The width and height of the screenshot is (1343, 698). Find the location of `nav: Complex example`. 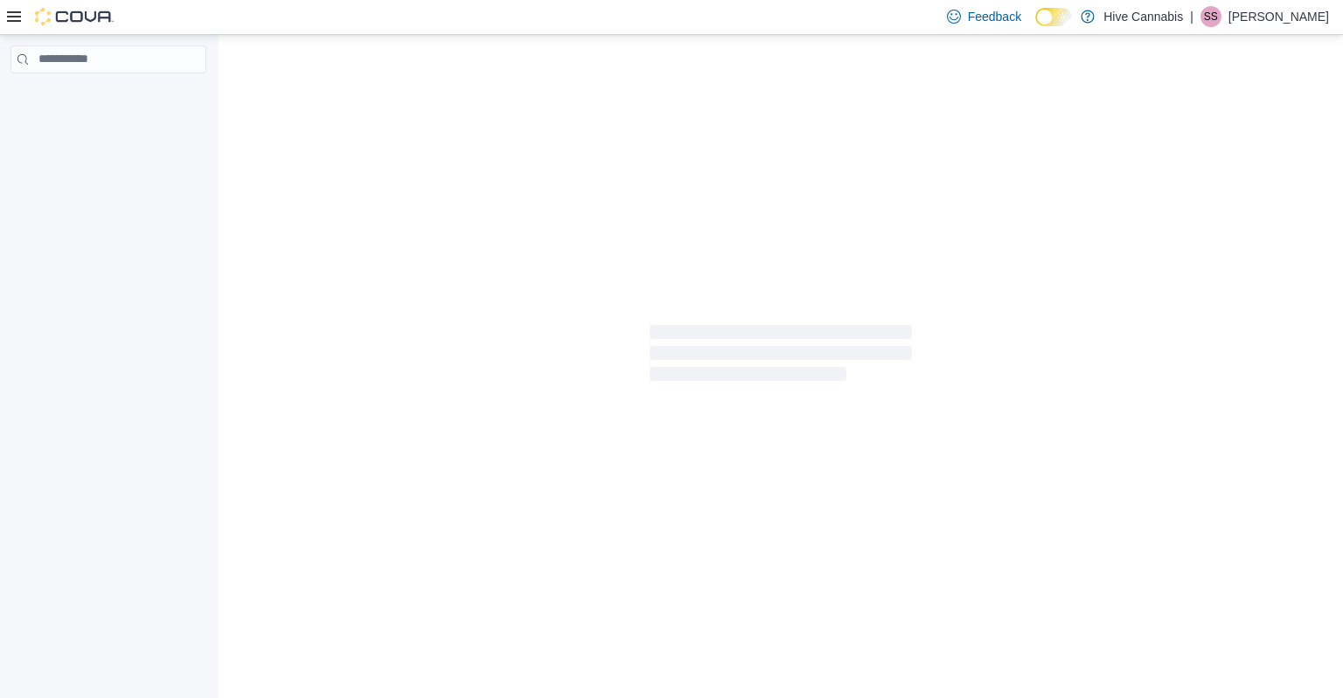

nav: Complex example is located at coordinates (108, 98).